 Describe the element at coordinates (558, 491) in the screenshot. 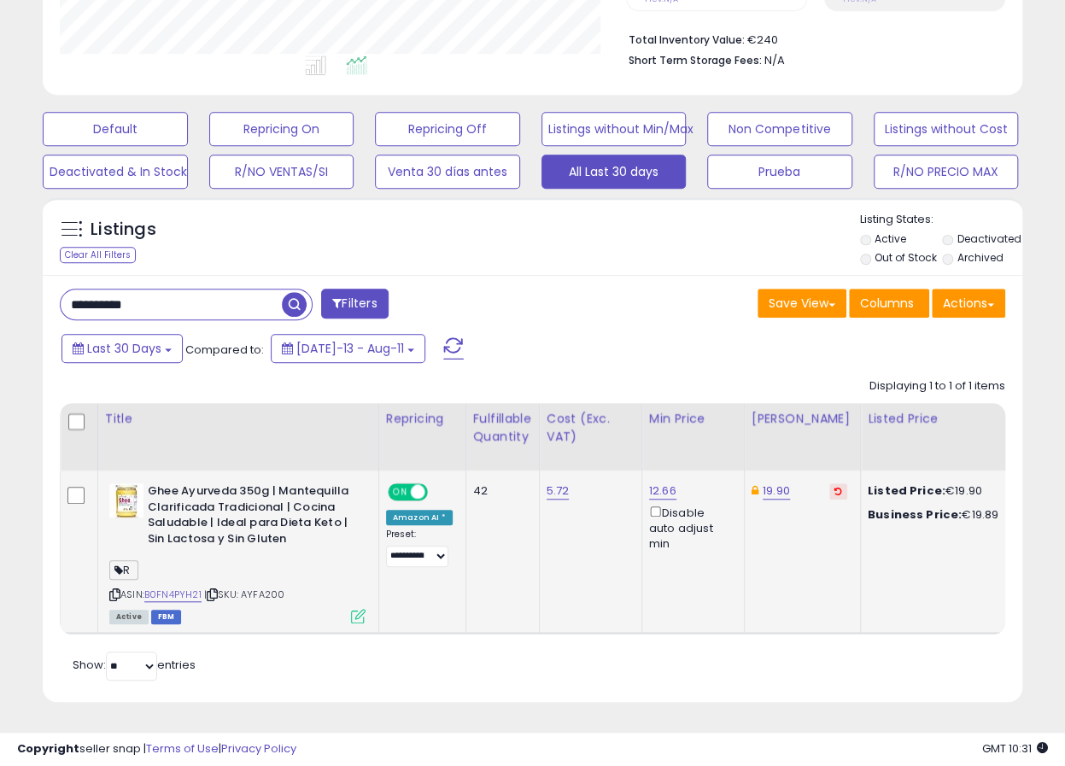

I see `a: 5.72` at that location.